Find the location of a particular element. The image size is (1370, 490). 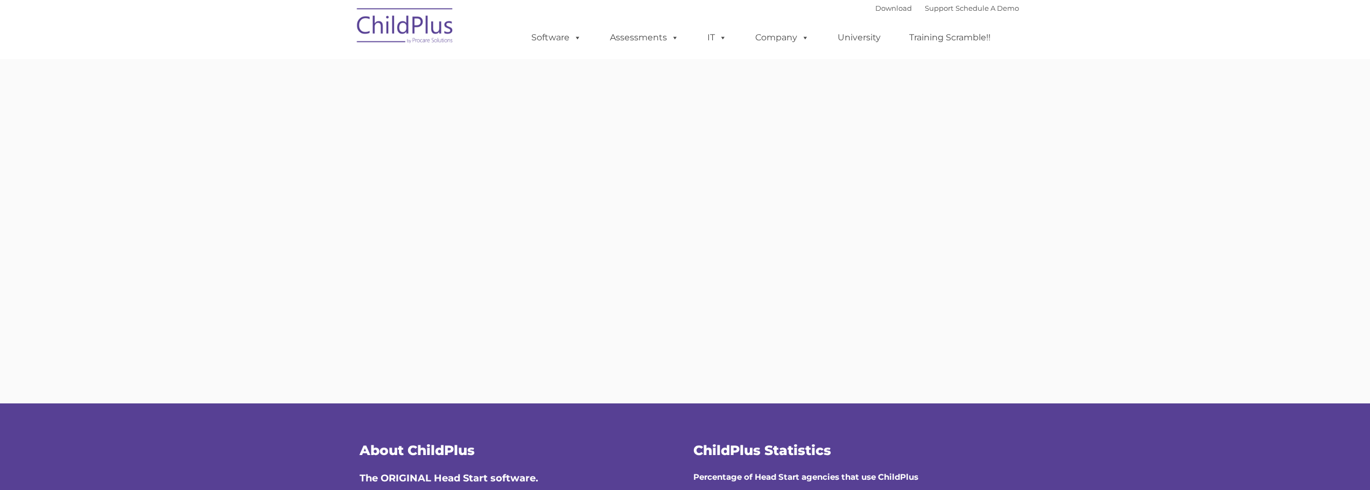

span: About ChildPlus is located at coordinates (417, 451).